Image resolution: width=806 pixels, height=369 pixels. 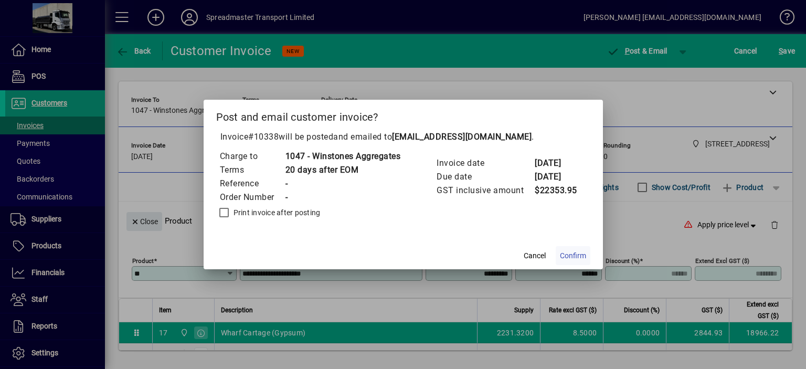 What do you see at coordinates (403, 137) in the screenshot?
I see `p: Invoice will be posted .` at bounding box center [403, 137].